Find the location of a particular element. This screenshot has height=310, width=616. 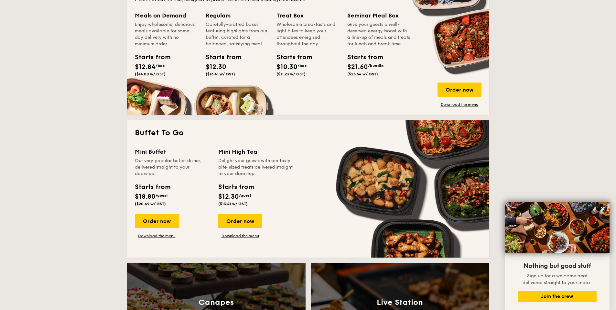

div: Give your guests a well-deserved energy boost with a line-up of meals and treats for lunch and br... is located at coordinates (379, 34).